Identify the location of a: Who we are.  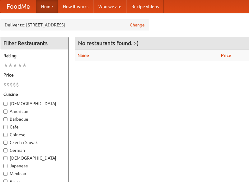
(110, 7).